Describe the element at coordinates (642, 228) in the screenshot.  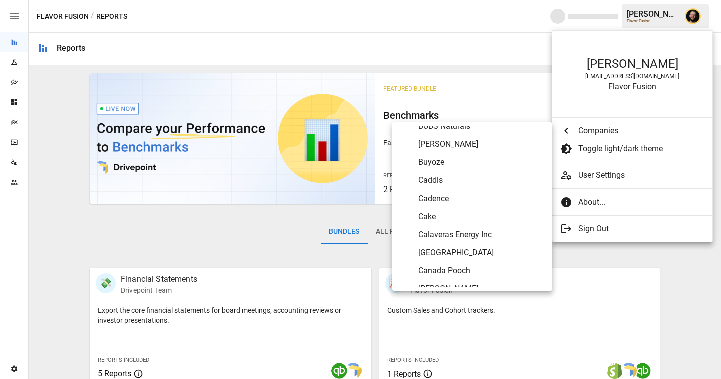
I see `span: Sign Out` at that location.